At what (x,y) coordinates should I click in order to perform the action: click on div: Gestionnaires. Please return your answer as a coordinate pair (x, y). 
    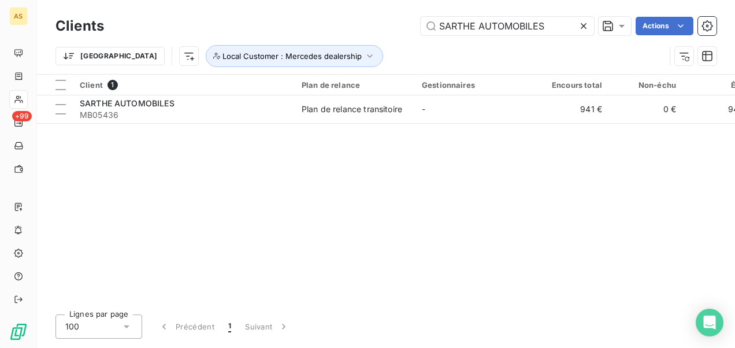
    Looking at the image, I should click on (475, 85).